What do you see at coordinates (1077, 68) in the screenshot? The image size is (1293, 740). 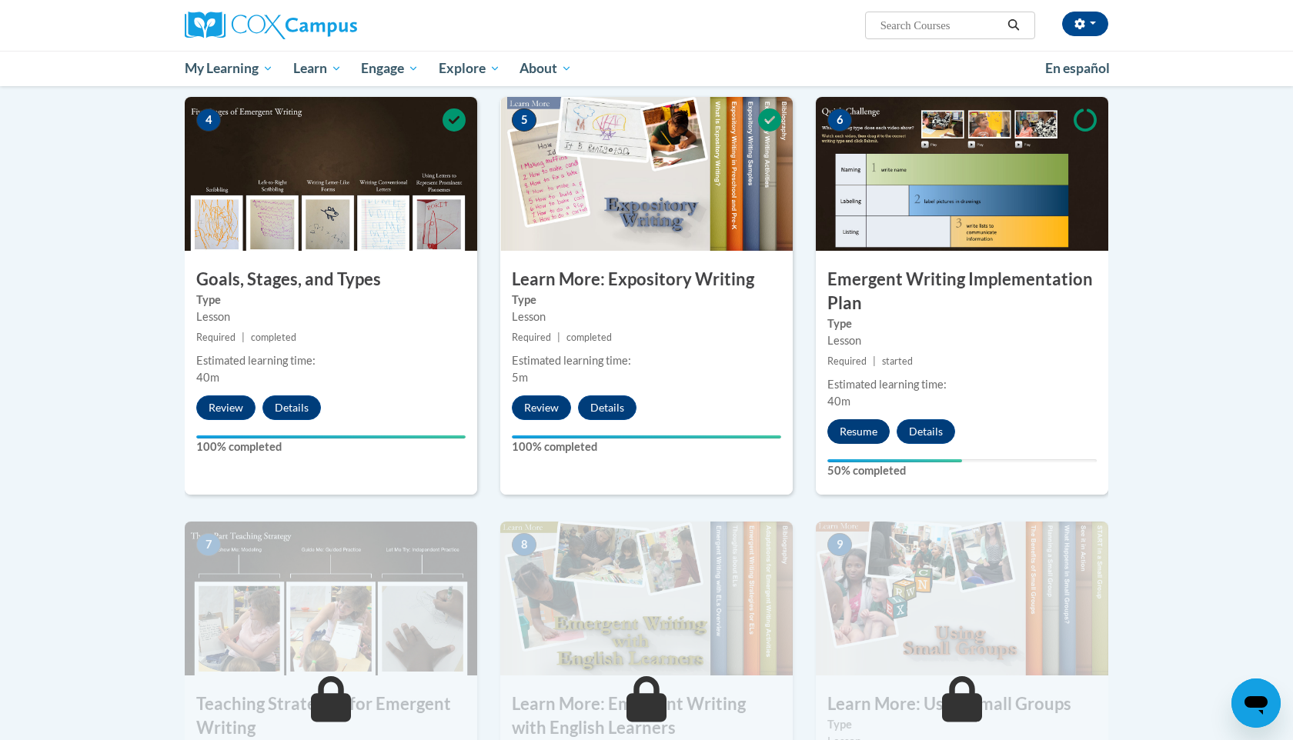 I see `a: En español` at bounding box center [1077, 68].